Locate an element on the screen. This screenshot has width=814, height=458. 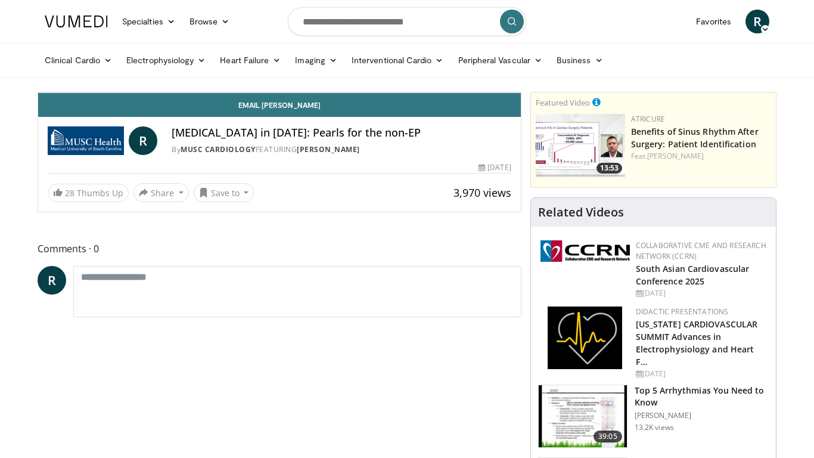
h3: Top 5 Arrhythmias You Need to Know is located at coordinates (702, 396).